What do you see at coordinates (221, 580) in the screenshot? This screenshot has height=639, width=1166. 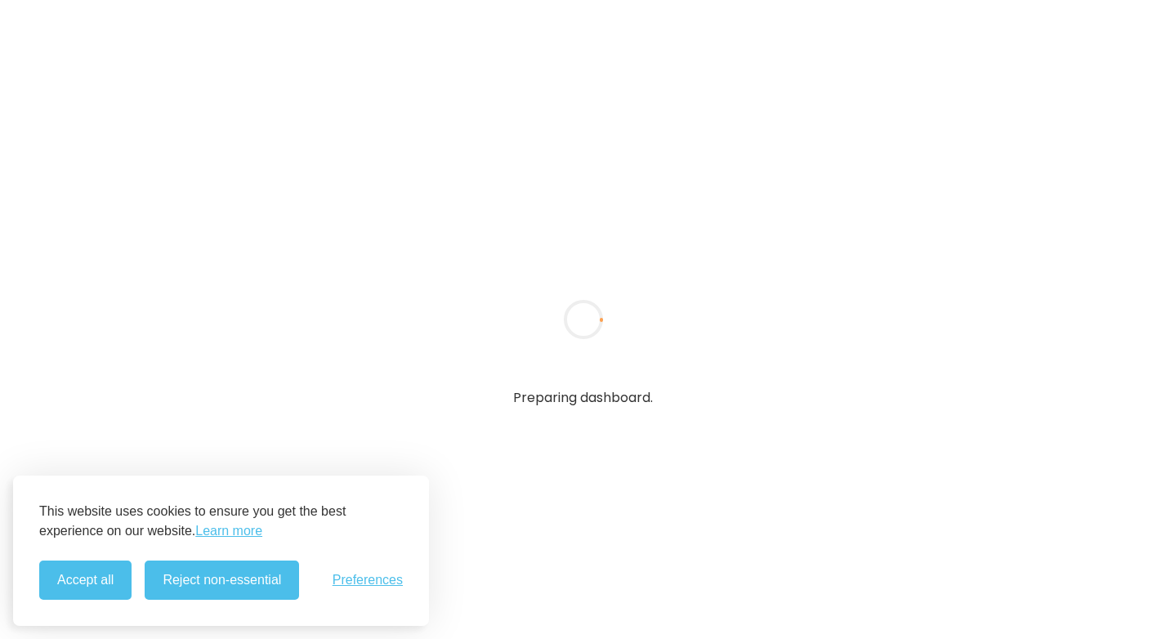 I see `button: Reject non-essential` at bounding box center [221, 580].